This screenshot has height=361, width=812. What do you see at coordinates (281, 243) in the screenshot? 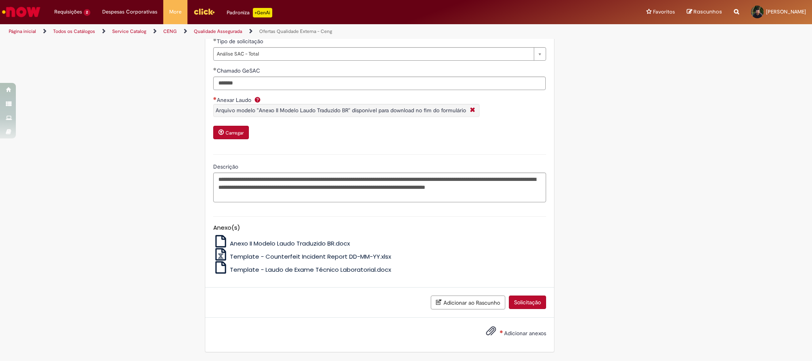
I see `a: Anexo II Modelo Laudo Traduzido BR.docx` at bounding box center [281, 243].